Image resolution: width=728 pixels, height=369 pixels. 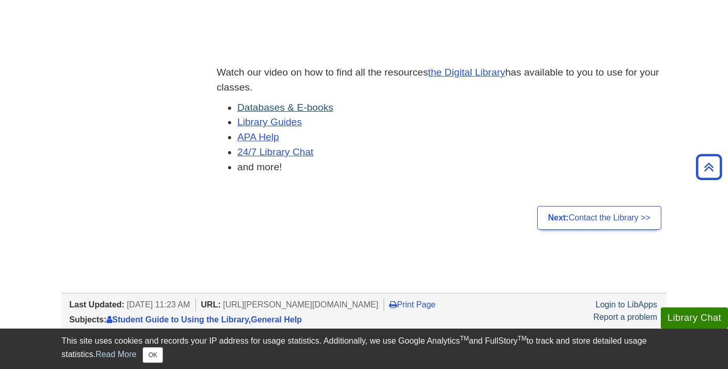 I want to click on li: and more!, so click(x=452, y=167).